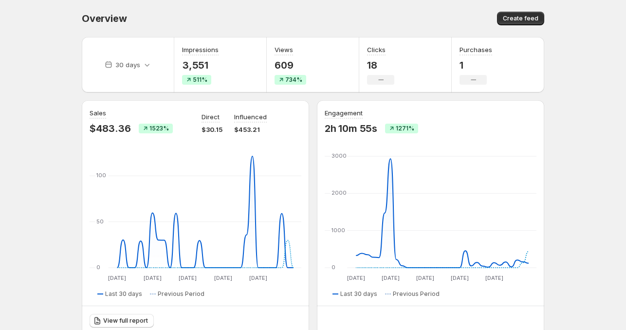  What do you see at coordinates (128, 65) in the screenshot?
I see `p: 30 days` at bounding box center [128, 65].